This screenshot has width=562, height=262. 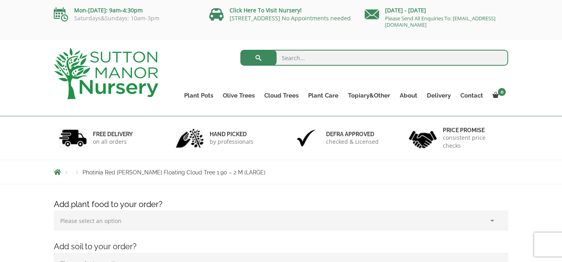 What do you see at coordinates (352, 134) in the screenshot?
I see `h6: Defra approved` at bounding box center [352, 134].